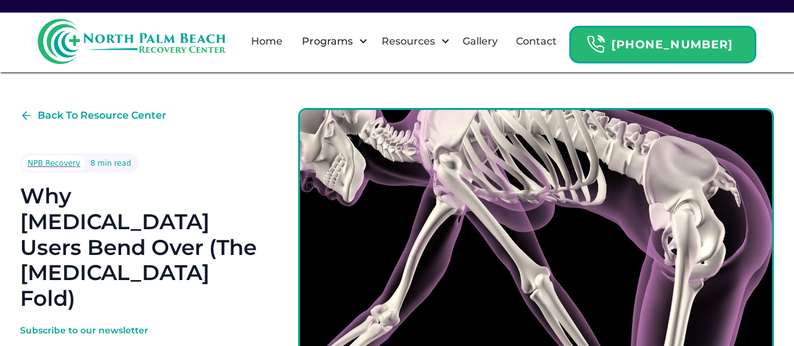 This screenshot has width=794, height=346. I want to click on a: NPB Recovery, so click(54, 163).